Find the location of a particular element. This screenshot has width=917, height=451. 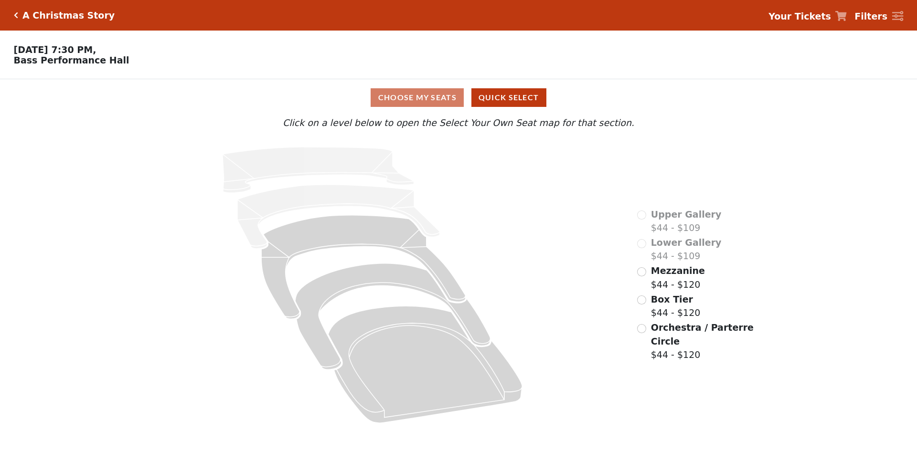

span: Orchestra / Parterre Circle is located at coordinates (702, 334).